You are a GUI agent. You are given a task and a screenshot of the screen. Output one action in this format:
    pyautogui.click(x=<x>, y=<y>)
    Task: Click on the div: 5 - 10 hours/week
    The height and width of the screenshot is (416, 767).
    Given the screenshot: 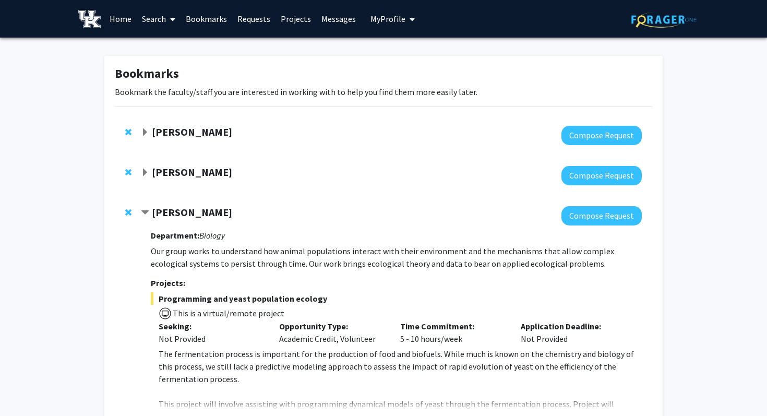 What is the action you would take?
    pyautogui.click(x=453, y=332)
    